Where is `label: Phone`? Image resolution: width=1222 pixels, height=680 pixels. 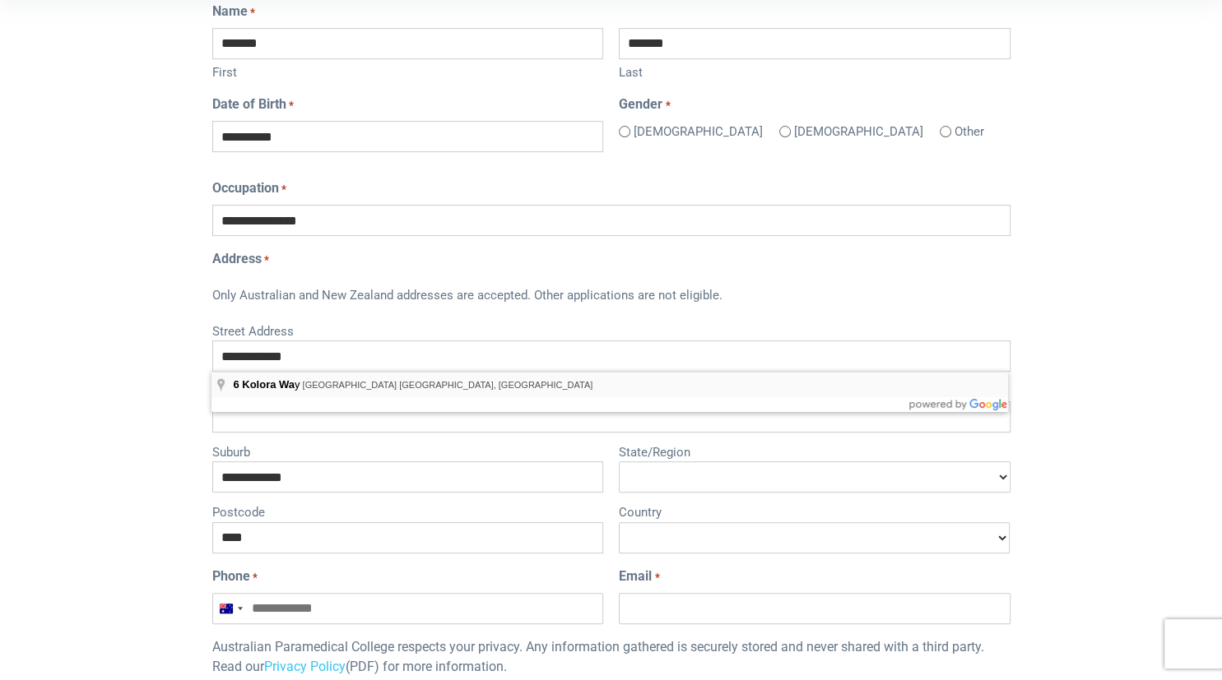 label: Phone is located at coordinates (234, 577).